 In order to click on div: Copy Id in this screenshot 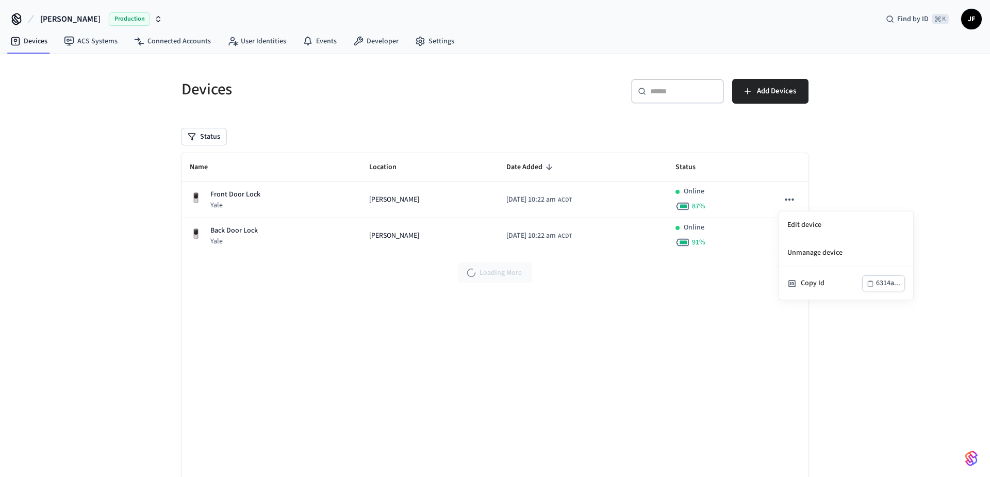, I will do `click(831, 283)`.